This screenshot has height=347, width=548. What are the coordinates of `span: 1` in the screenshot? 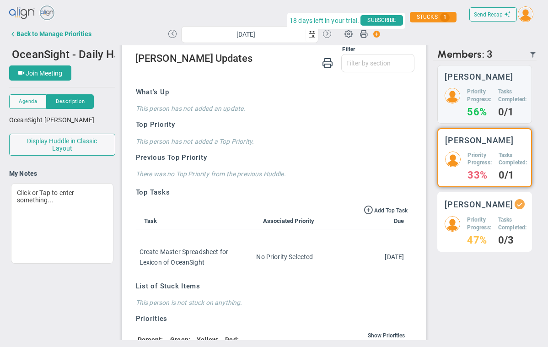 It's located at (445, 17).